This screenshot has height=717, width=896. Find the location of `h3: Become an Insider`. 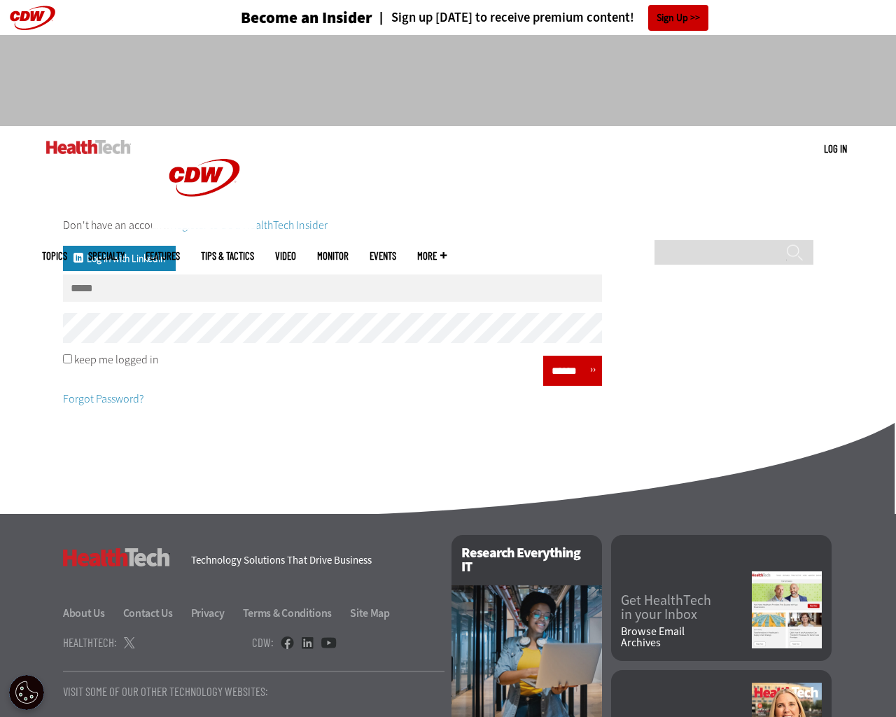

h3: Become an Insider is located at coordinates (307, 18).